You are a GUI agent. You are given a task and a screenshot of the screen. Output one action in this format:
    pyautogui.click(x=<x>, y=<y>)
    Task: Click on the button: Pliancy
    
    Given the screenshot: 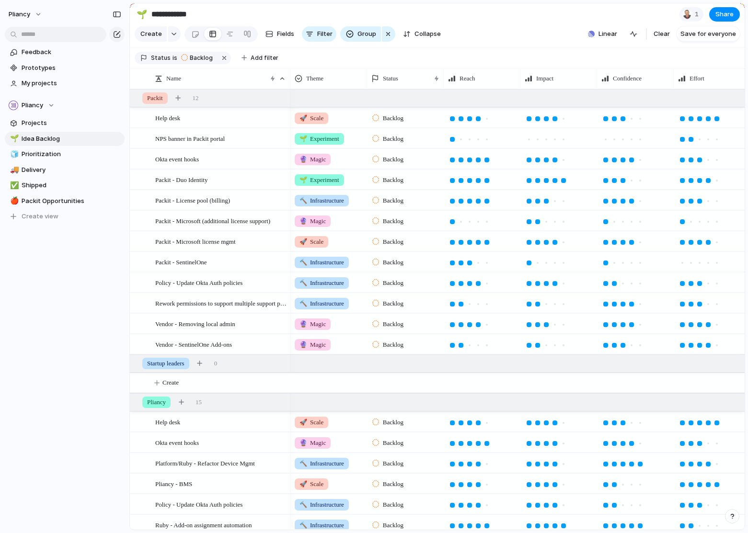 What is the action you would take?
    pyautogui.click(x=25, y=14)
    